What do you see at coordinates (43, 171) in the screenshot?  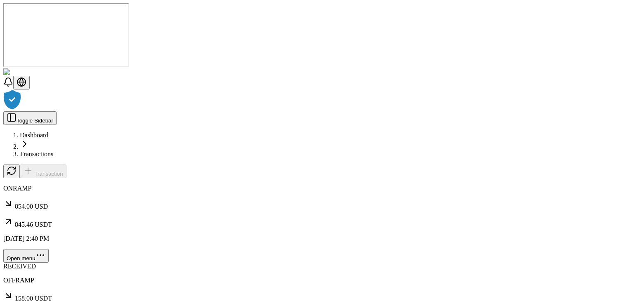 I see `button: Transaction` at bounding box center [43, 171].